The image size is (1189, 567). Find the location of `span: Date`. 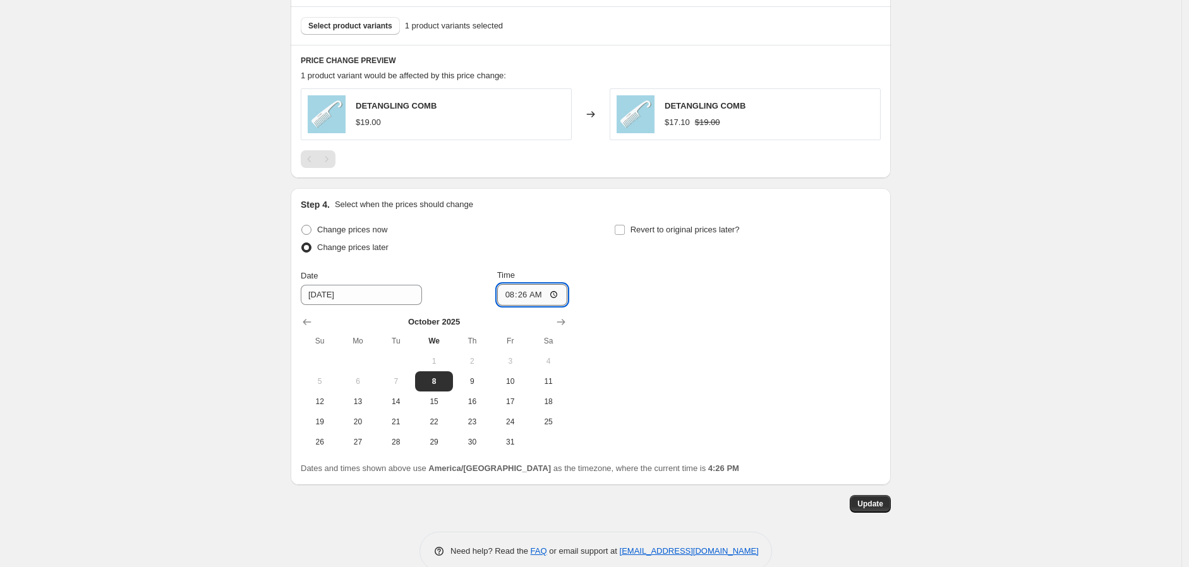

span: Date is located at coordinates (309, 275).